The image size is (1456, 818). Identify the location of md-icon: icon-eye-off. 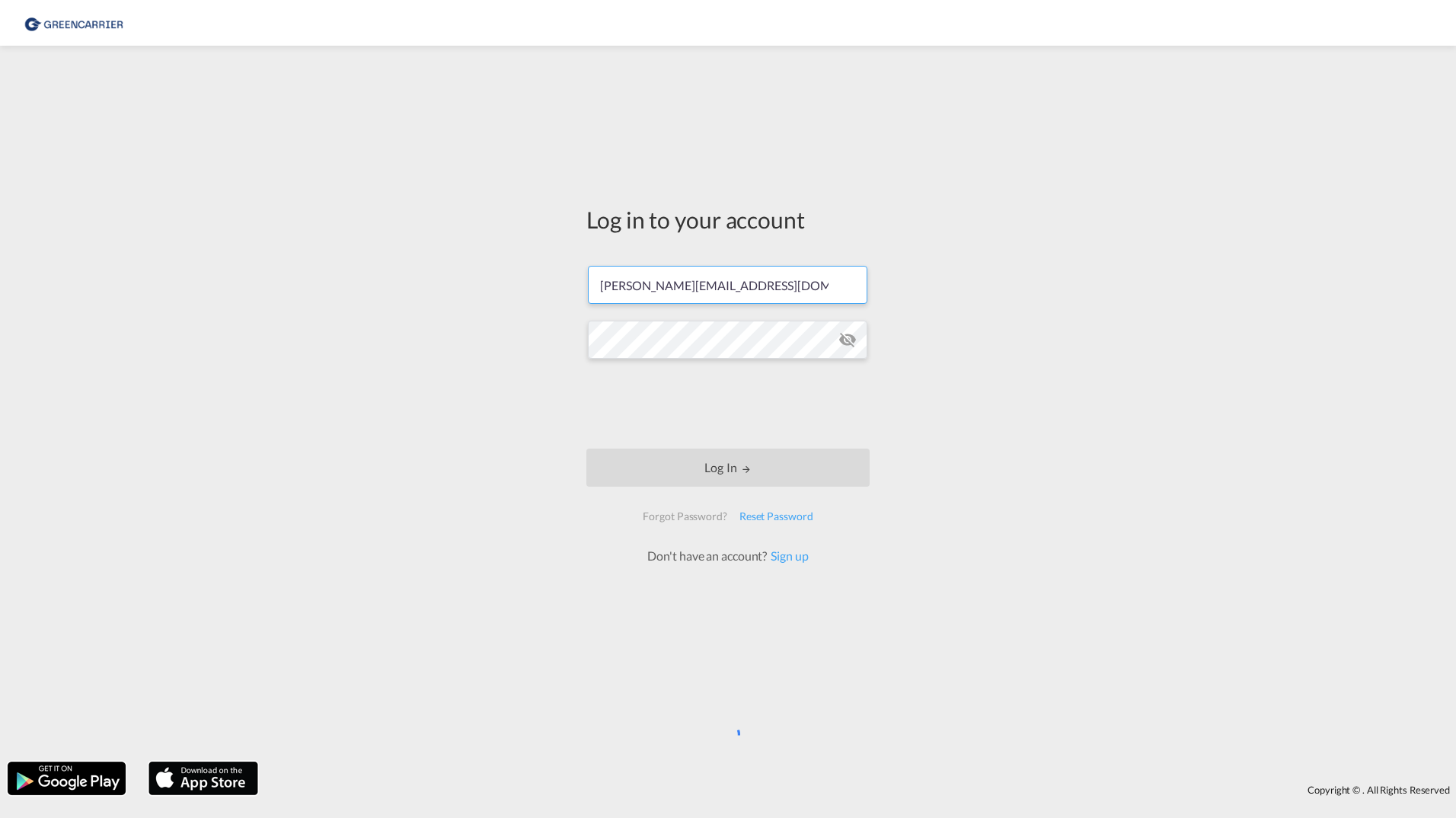
(848, 340).